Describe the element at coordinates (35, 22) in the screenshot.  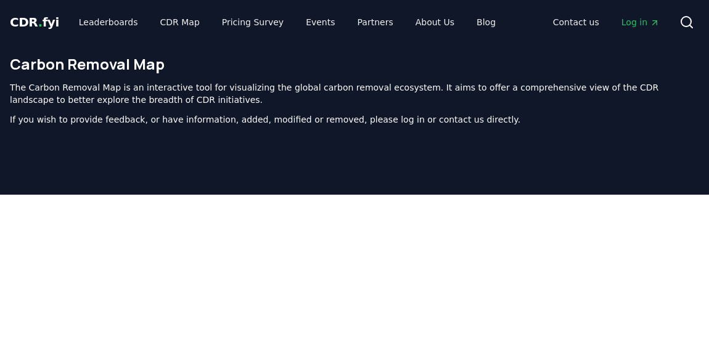
I see `span: CDR fyi` at that location.